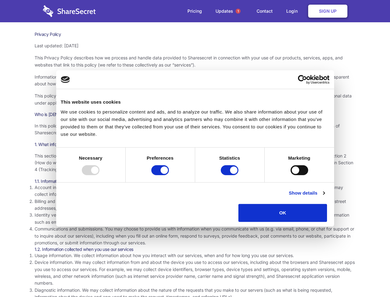  Describe the element at coordinates (189, 190) in the screenshot. I see `span: Account information. Our services generally require you to create an account before you can acces...` at that location.